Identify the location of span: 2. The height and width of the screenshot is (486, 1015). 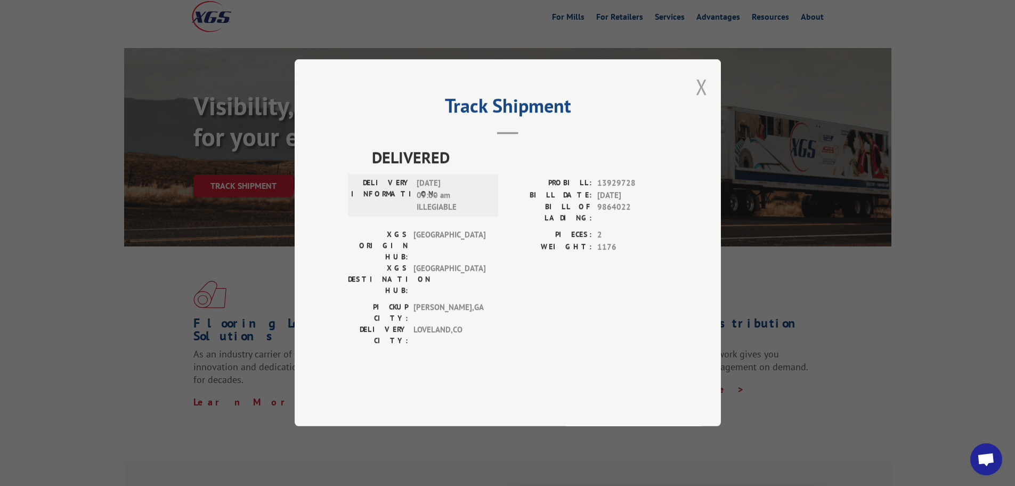
(633, 235).